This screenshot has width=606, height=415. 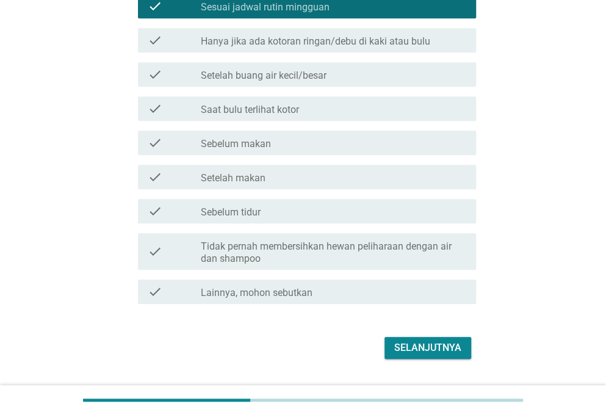 What do you see at coordinates (256, 293) in the screenshot?
I see `label: Lainnya, mohon sebutkan` at bounding box center [256, 293].